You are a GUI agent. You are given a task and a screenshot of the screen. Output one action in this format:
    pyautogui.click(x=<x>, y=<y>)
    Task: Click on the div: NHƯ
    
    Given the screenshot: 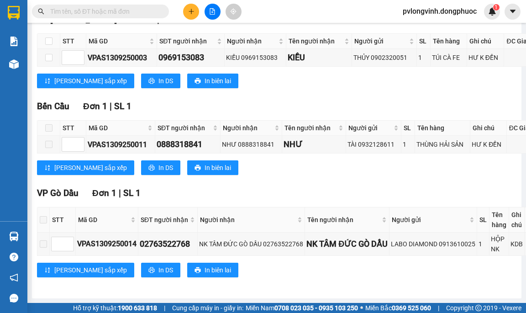 What is the action you would take?
    pyautogui.click(x=314, y=144)
    